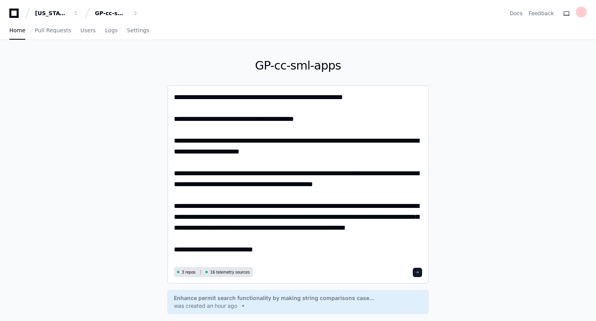 This screenshot has height=321, width=596. I want to click on div: GP-cc-sml-apps, so click(112, 13).